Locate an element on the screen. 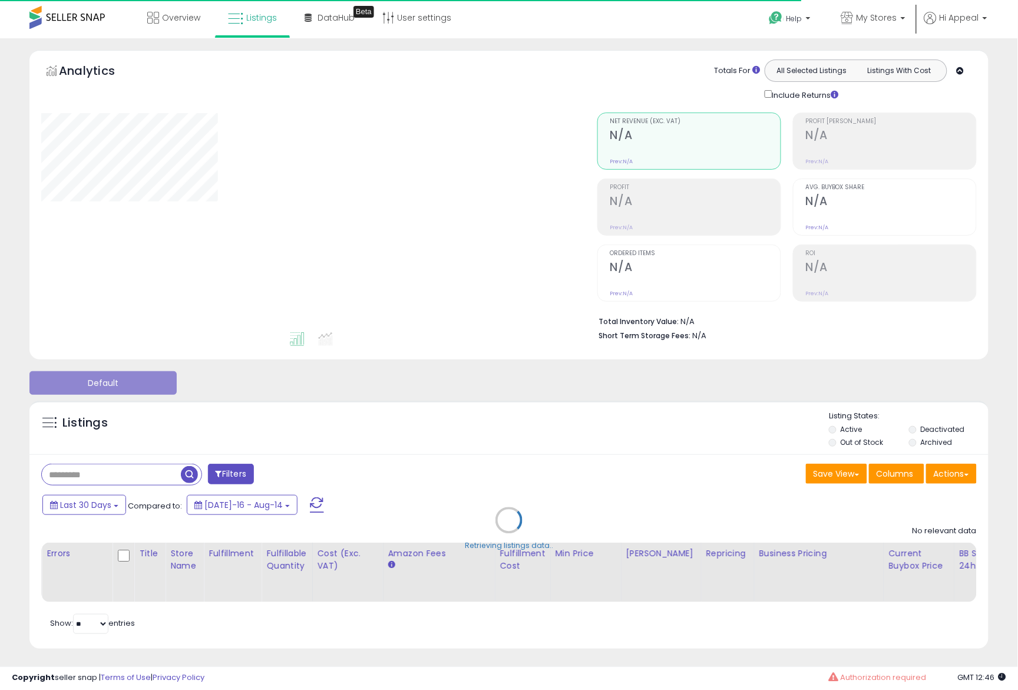  div: Tooltip anchor is located at coordinates (363, 12).